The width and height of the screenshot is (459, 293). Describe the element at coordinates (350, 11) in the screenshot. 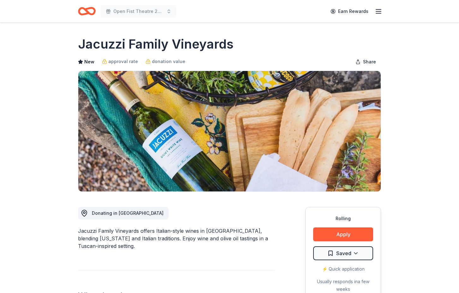

I see `a: Earn Rewards` at that location.